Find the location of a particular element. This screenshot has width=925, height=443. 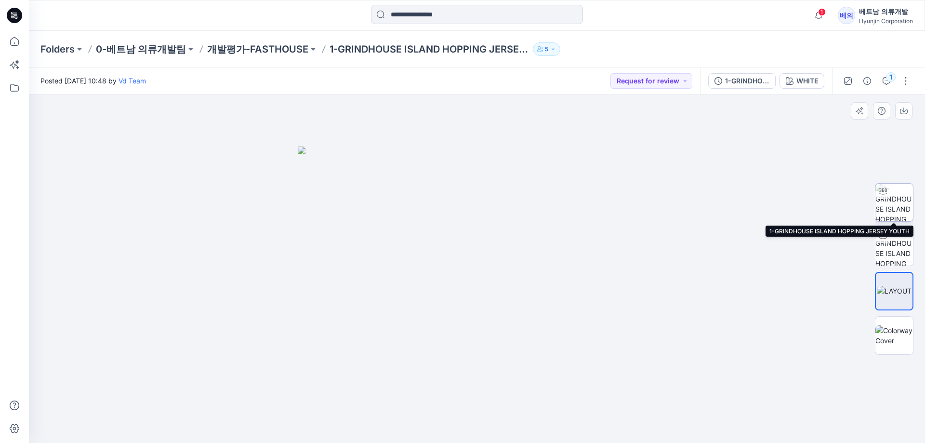

div: 1 is located at coordinates (891, 77).